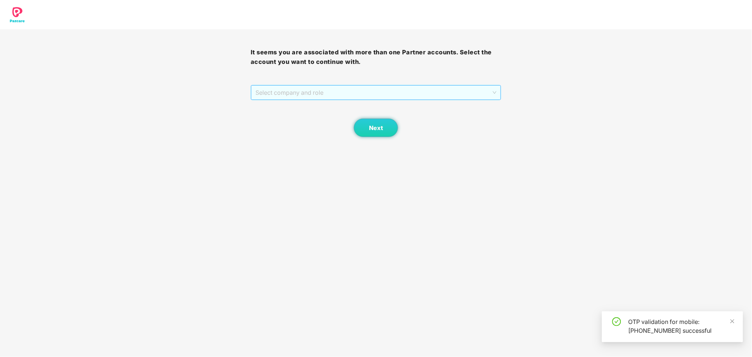 The height and width of the screenshot is (357, 752). Describe the element at coordinates (617, 322) in the screenshot. I see `span: check-circle` at that location.